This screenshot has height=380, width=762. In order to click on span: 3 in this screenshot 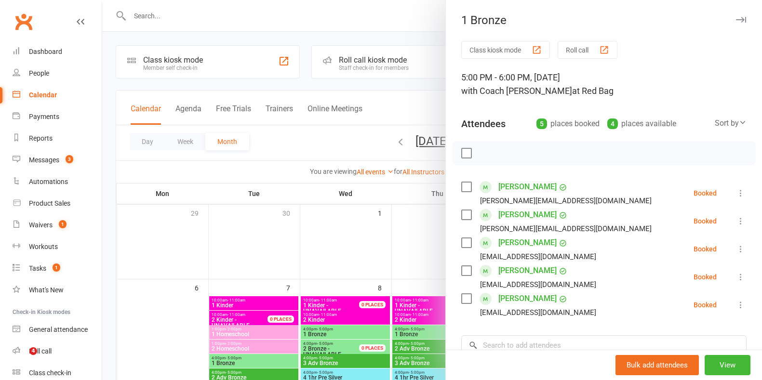, I will do `click(69, 159)`.